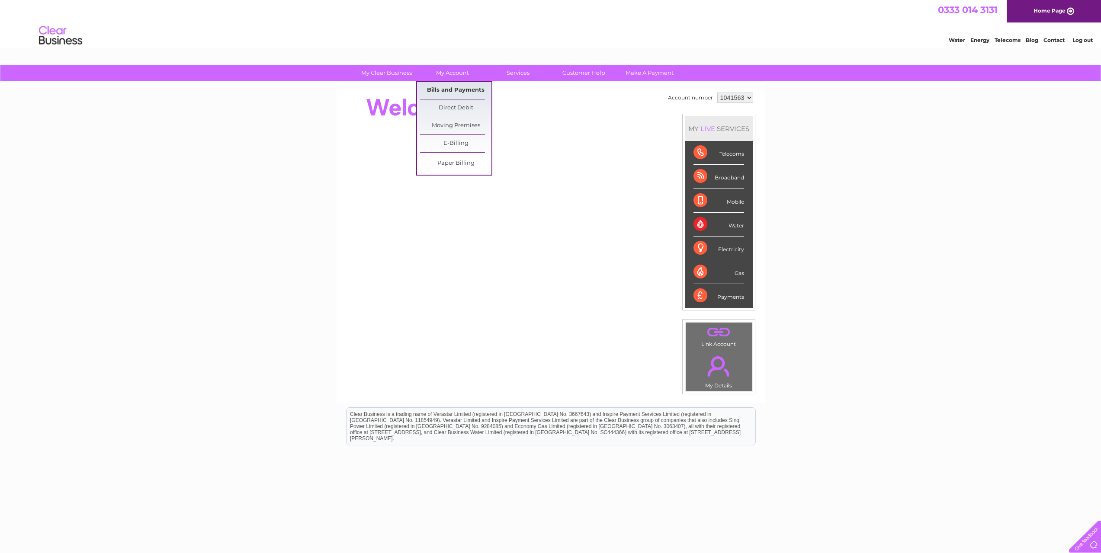 This screenshot has height=553, width=1101. What do you see at coordinates (719, 248) in the screenshot?
I see `div: Electricity` at bounding box center [719, 248].